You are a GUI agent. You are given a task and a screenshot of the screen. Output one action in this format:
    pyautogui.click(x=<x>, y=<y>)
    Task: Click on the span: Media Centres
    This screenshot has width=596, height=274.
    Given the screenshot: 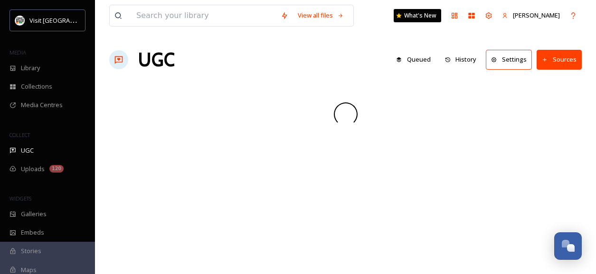 What is the action you would take?
    pyautogui.click(x=42, y=105)
    